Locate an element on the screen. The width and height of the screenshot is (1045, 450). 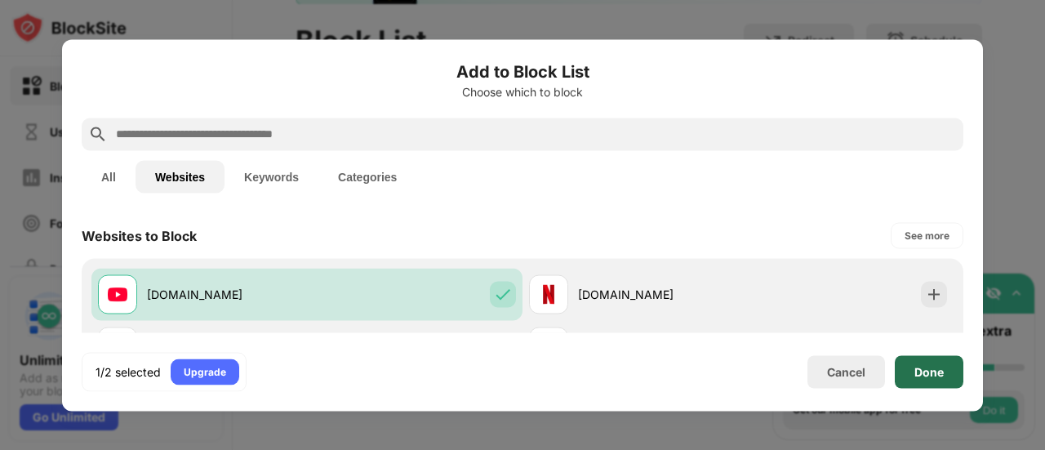
div: Upgrade is located at coordinates (205, 371).